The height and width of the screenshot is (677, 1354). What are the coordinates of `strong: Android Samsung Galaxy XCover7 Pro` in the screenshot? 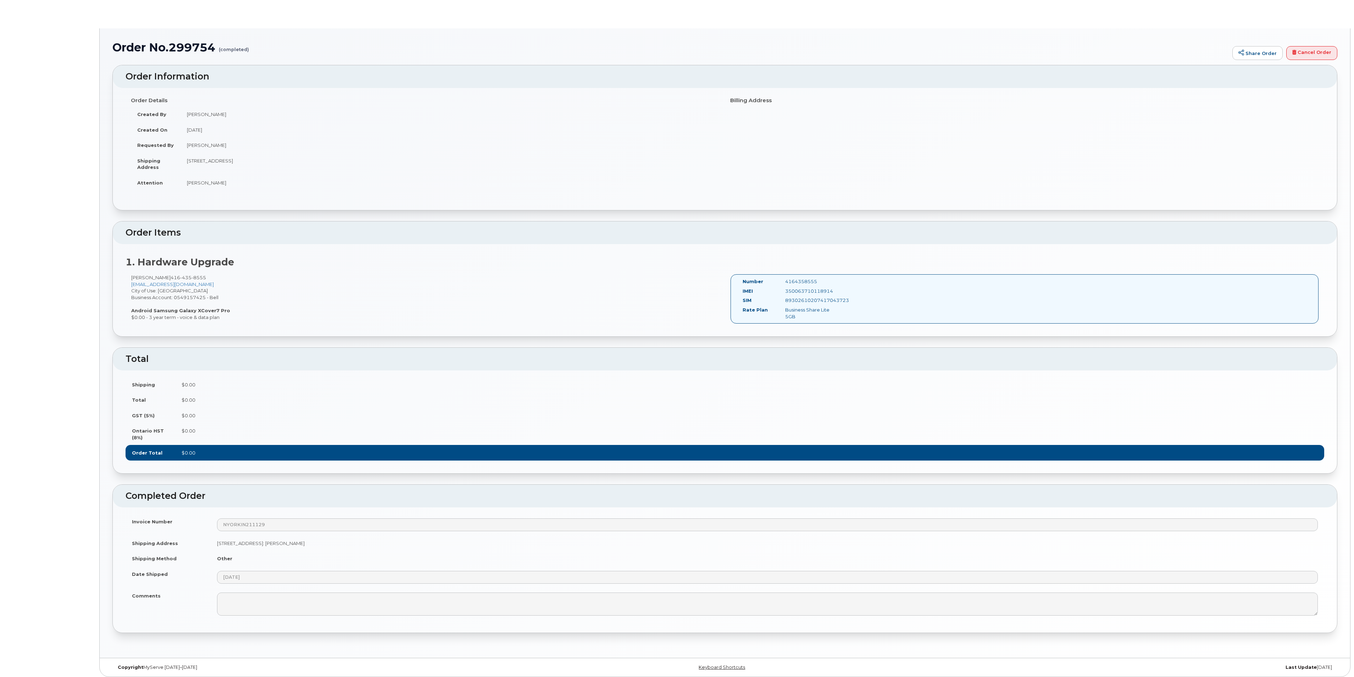 It's located at (181, 310).